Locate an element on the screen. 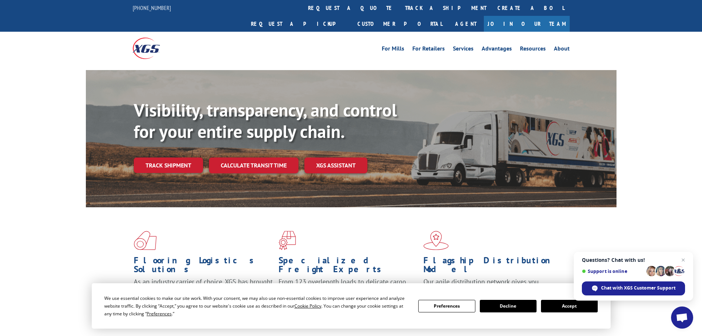 Image resolution: width=702 pixels, height=336 pixels. a: Customer Portal is located at coordinates (400, 24).